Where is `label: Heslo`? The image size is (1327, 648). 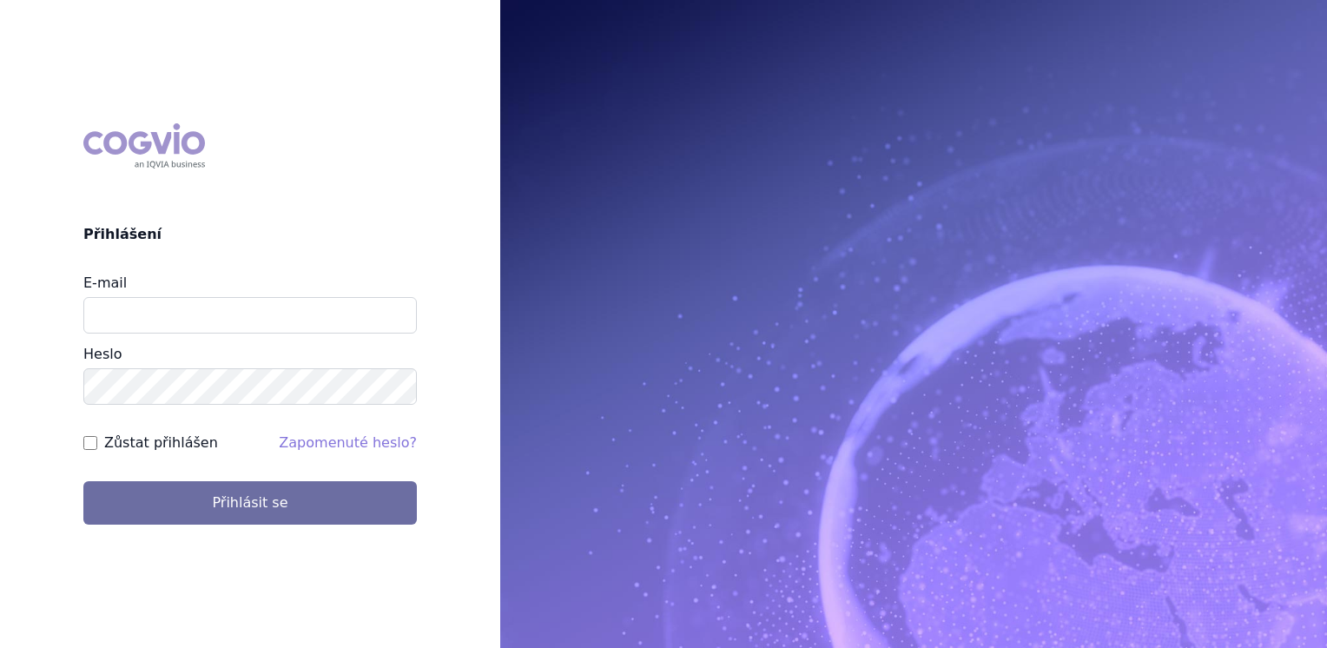 label: Heslo is located at coordinates (103, 354).